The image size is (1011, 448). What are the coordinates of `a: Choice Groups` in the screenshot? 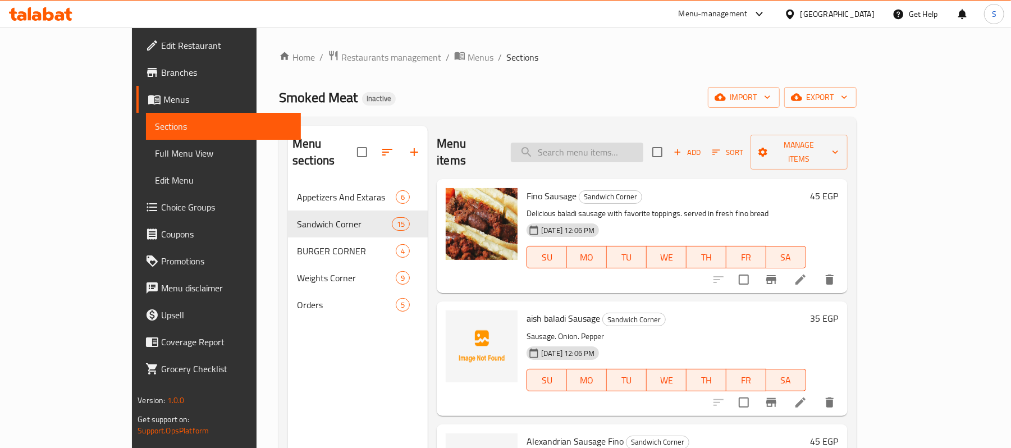 It's located at (218, 207).